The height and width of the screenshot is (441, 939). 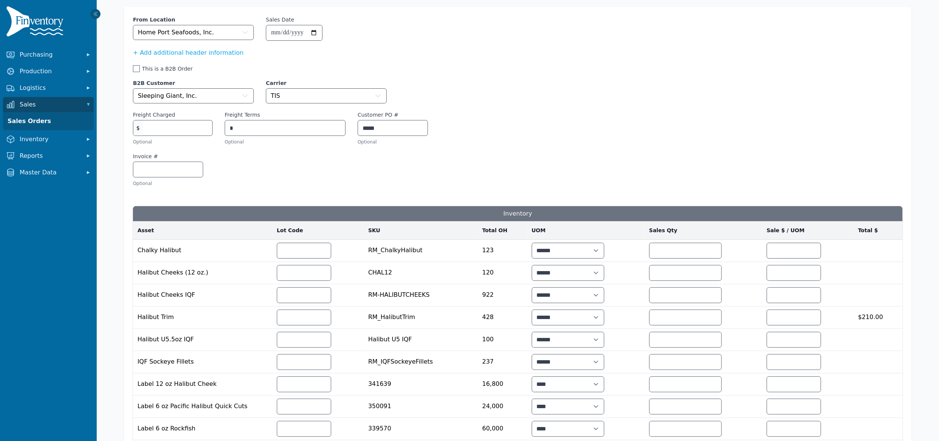 I want to click on button: Reports, so click(x=48, y=156).